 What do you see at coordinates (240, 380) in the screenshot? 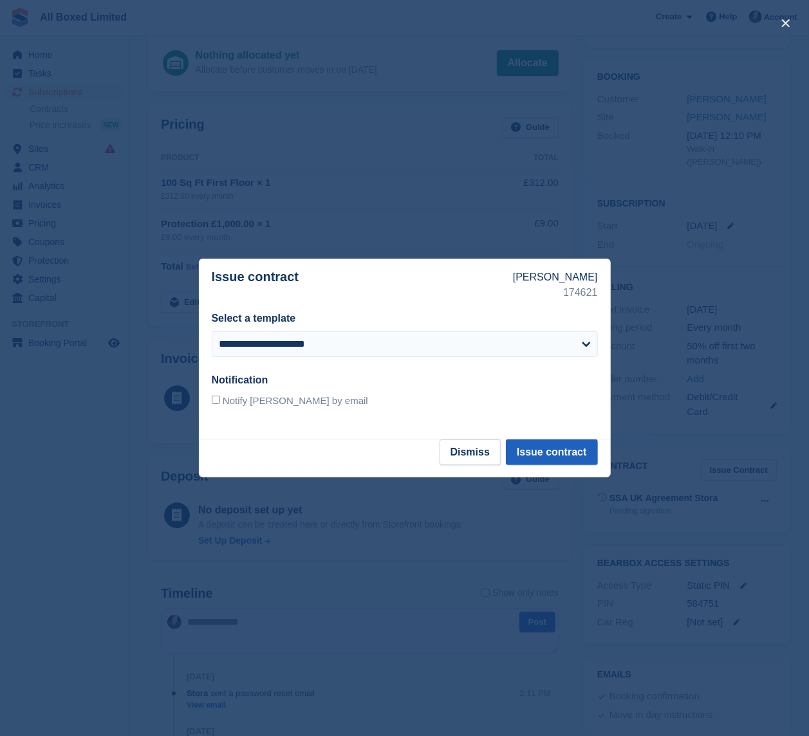
I see `label: Notification` at bounding box center [240, 380].